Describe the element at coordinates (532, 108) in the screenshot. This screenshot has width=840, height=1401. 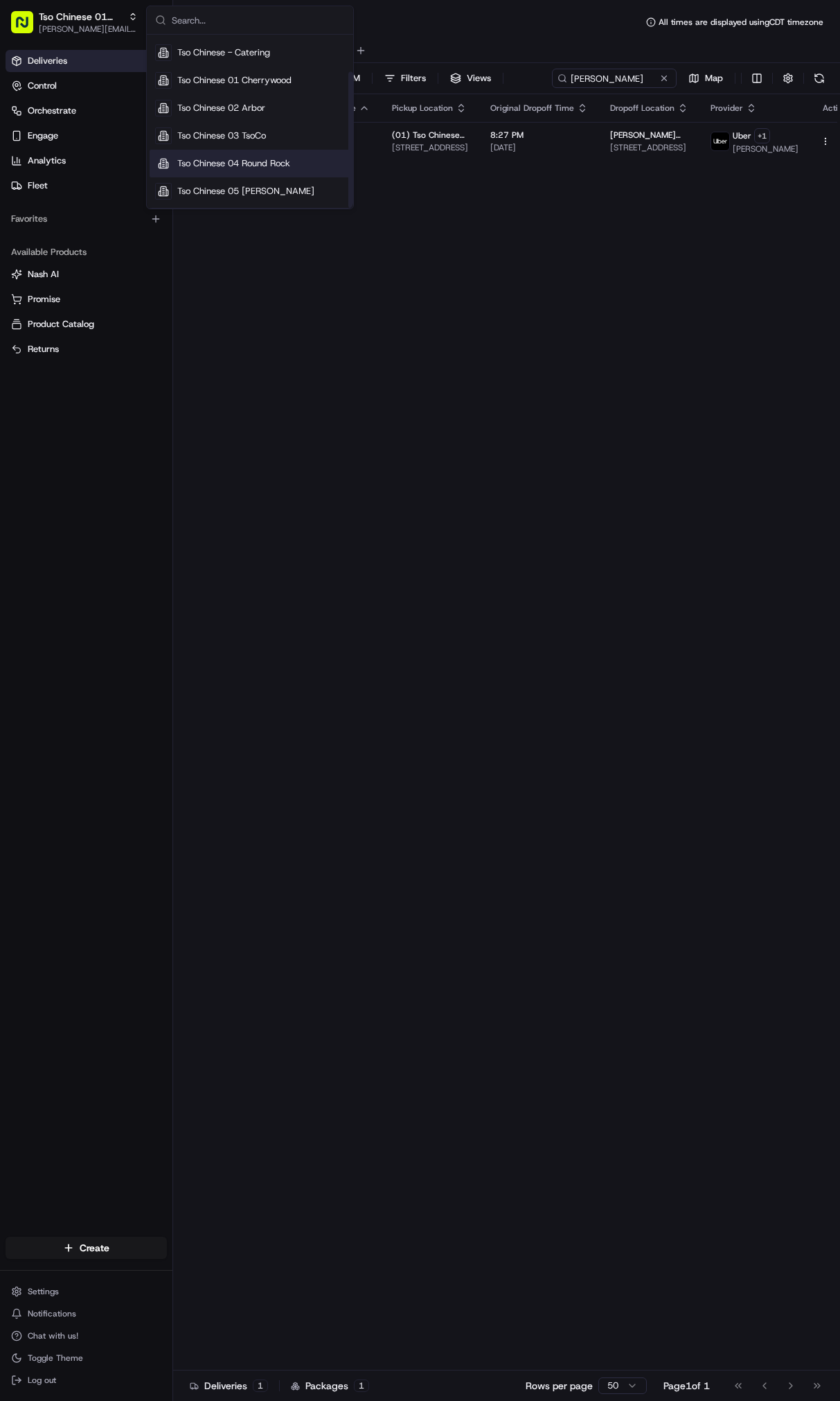
I see `span: Original Dropoff Time` at that location.